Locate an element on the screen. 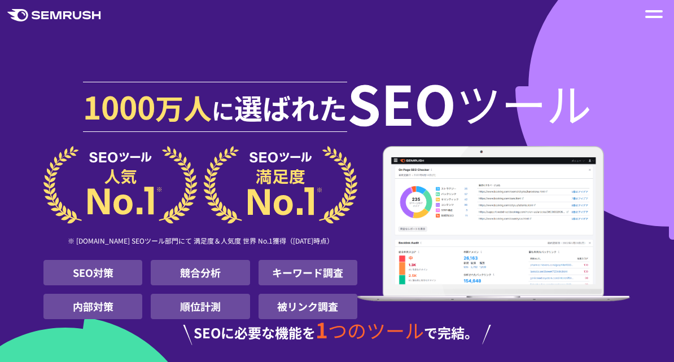 This screenshot has height=362, width=674. li: 順位計測 is located at coordinates (200, 306).